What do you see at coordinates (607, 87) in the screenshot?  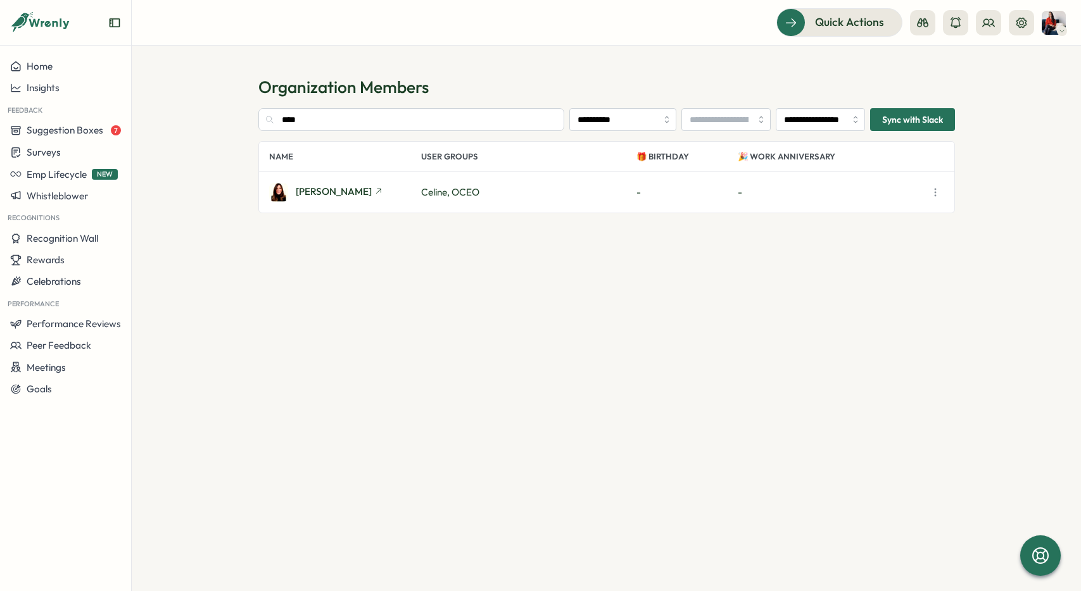 I see `h1: Organization Members` at bounding box center [607, 87].